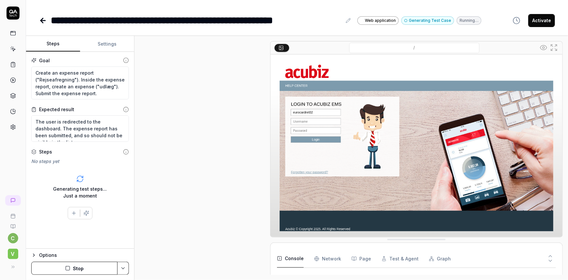  I want to click on div: Expected result, so click(57, 109).